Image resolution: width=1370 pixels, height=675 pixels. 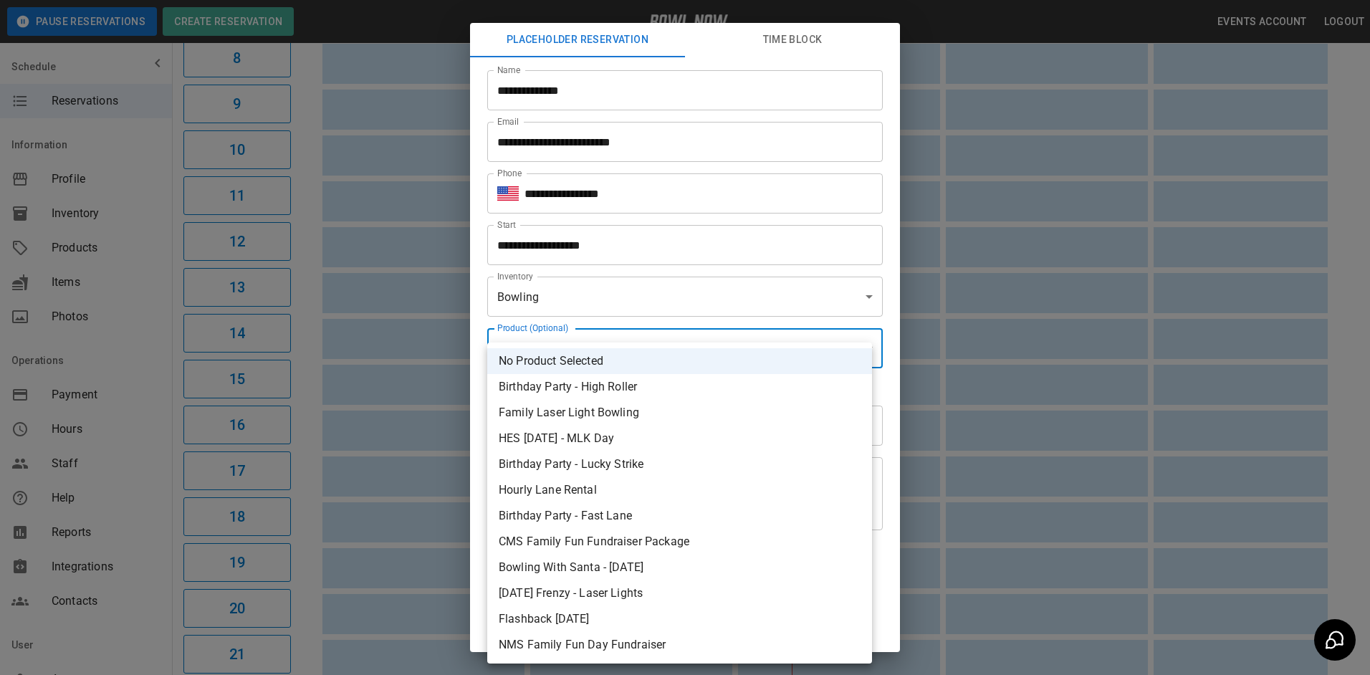 I want to click on li: Birthday Party - Lucky Strike, so click(x=679, y=464).